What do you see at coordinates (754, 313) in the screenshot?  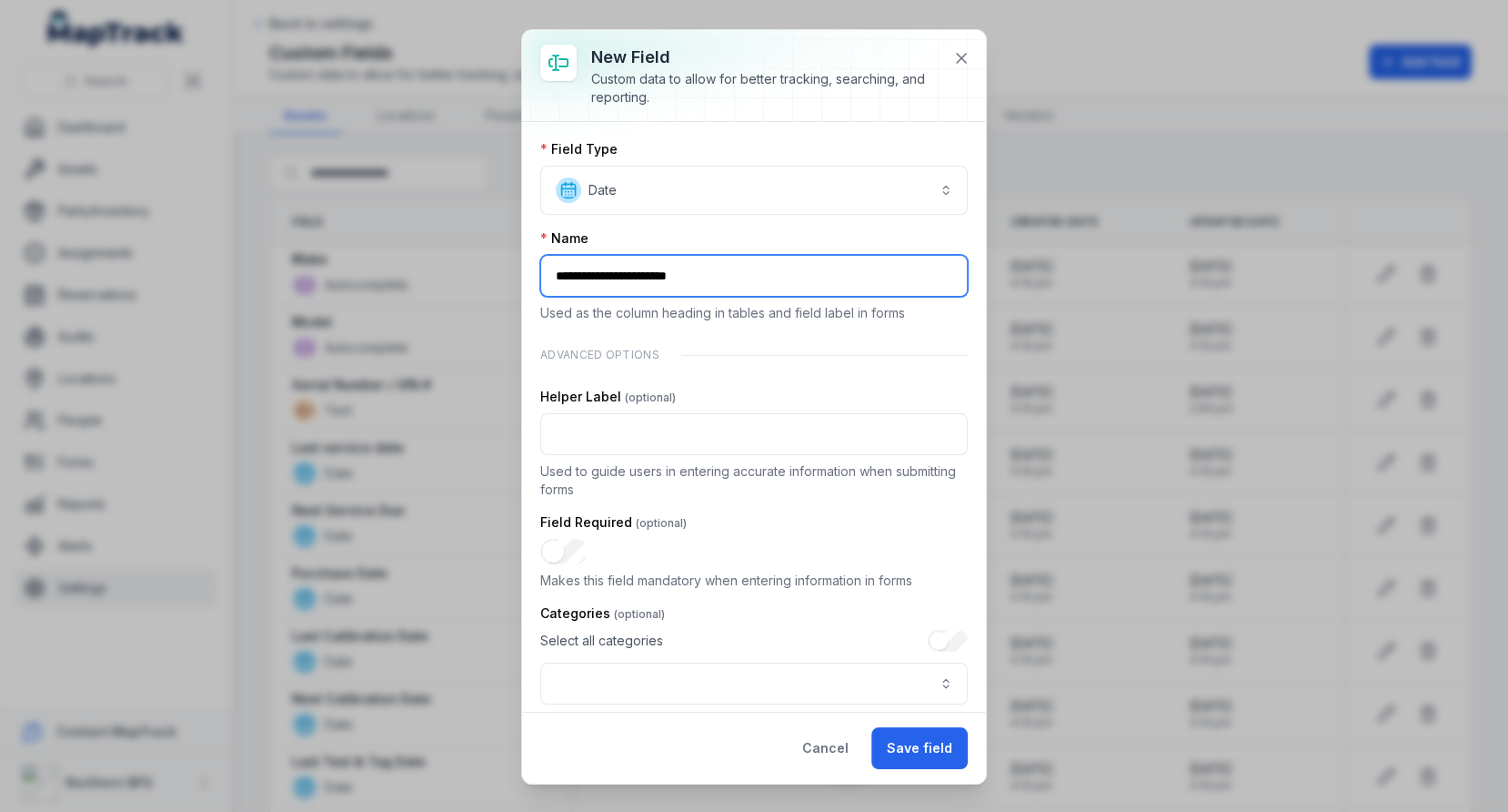 I see `p: Used as the column heading in tables and field label in forms` at bounding box center [754, 313].